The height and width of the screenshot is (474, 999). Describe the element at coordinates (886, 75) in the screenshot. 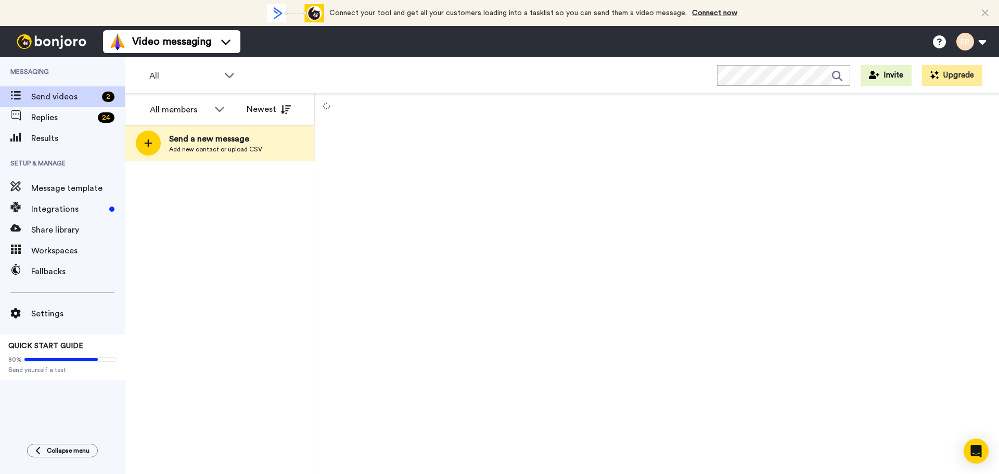

I see `a: Invite` at that location.